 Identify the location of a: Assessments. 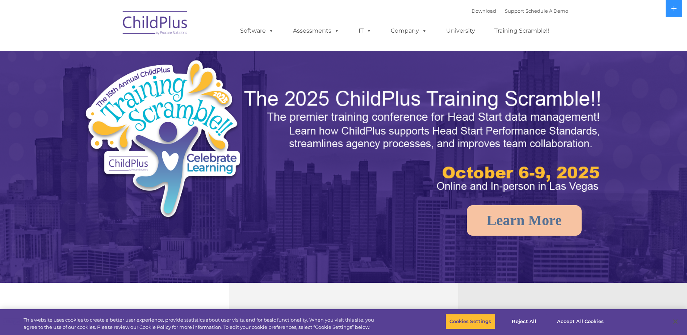
(316, 31).